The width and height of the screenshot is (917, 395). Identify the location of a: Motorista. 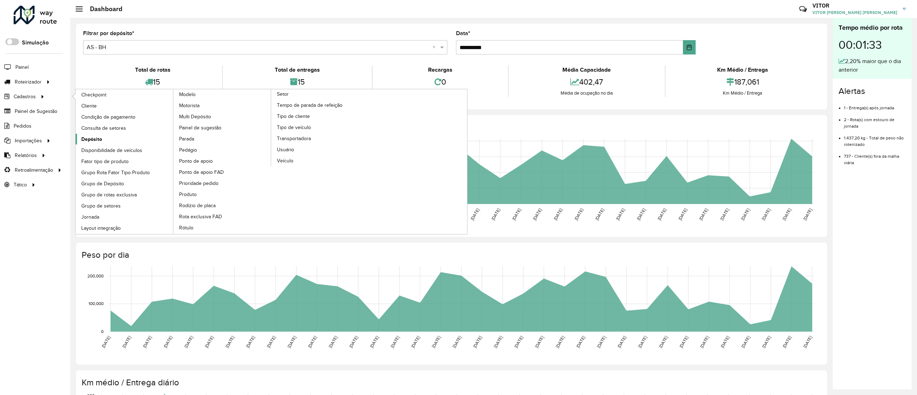
(223, 105).